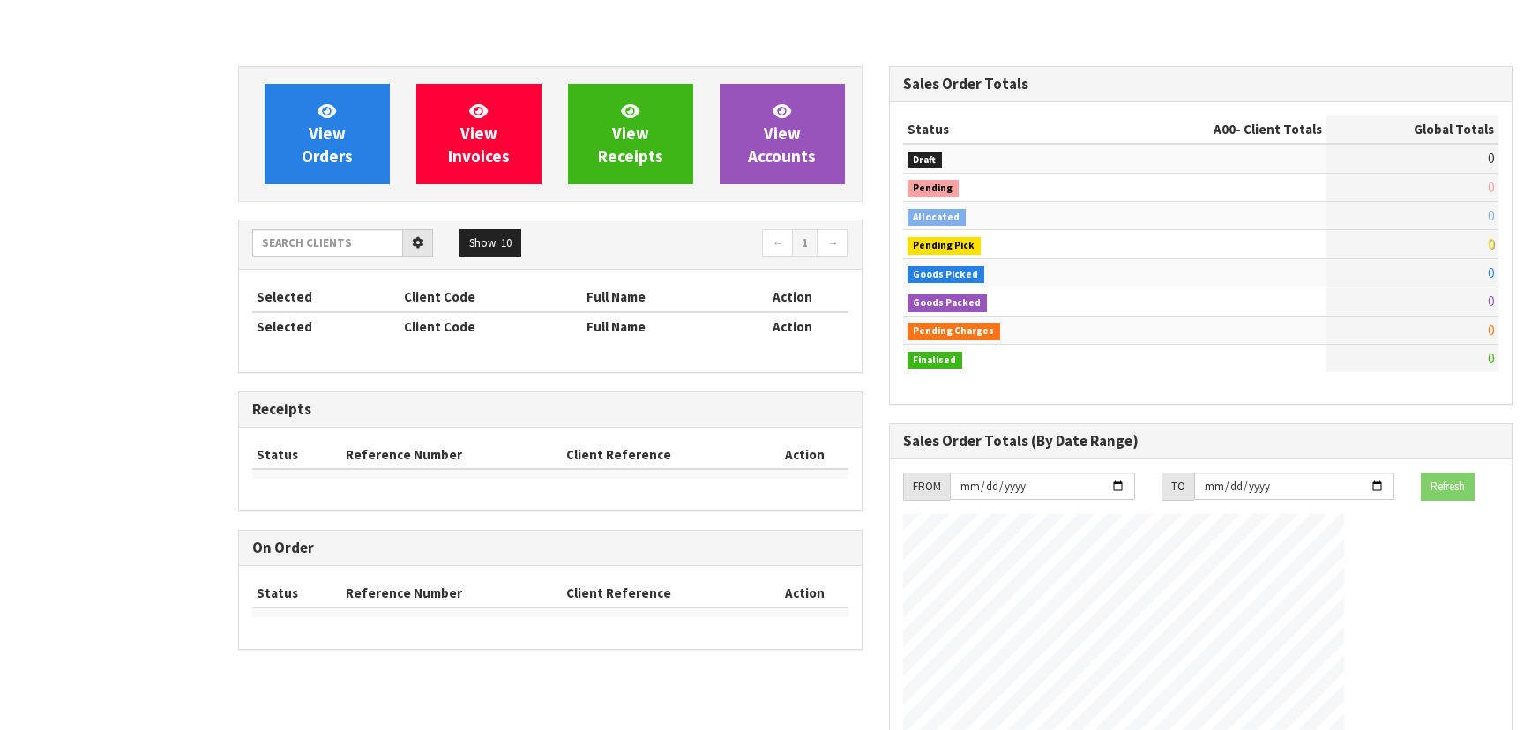 This screenshot has width=1539, height=730. I want to click on h3: Receipts, so click(550, 409).